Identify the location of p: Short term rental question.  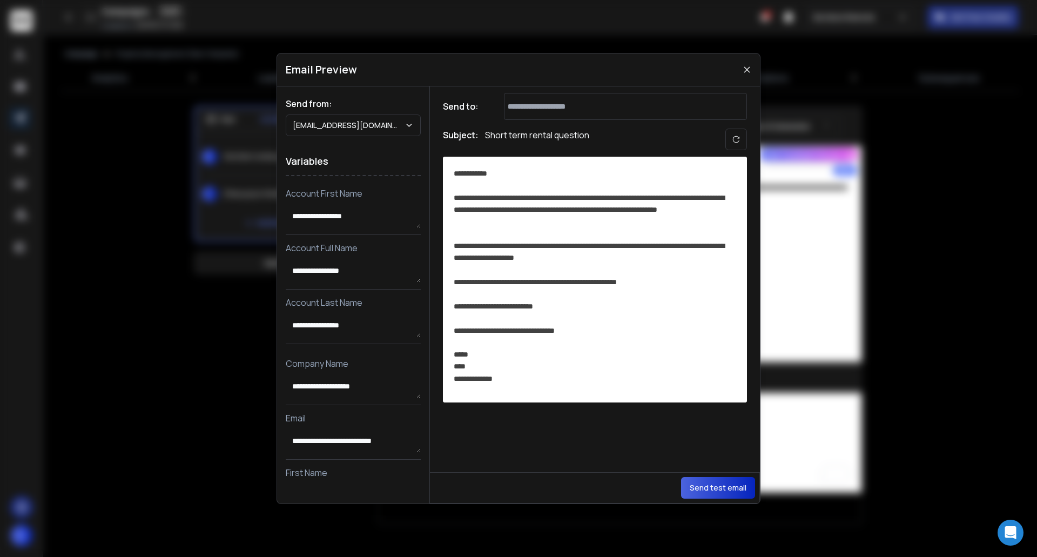
(537, 139).